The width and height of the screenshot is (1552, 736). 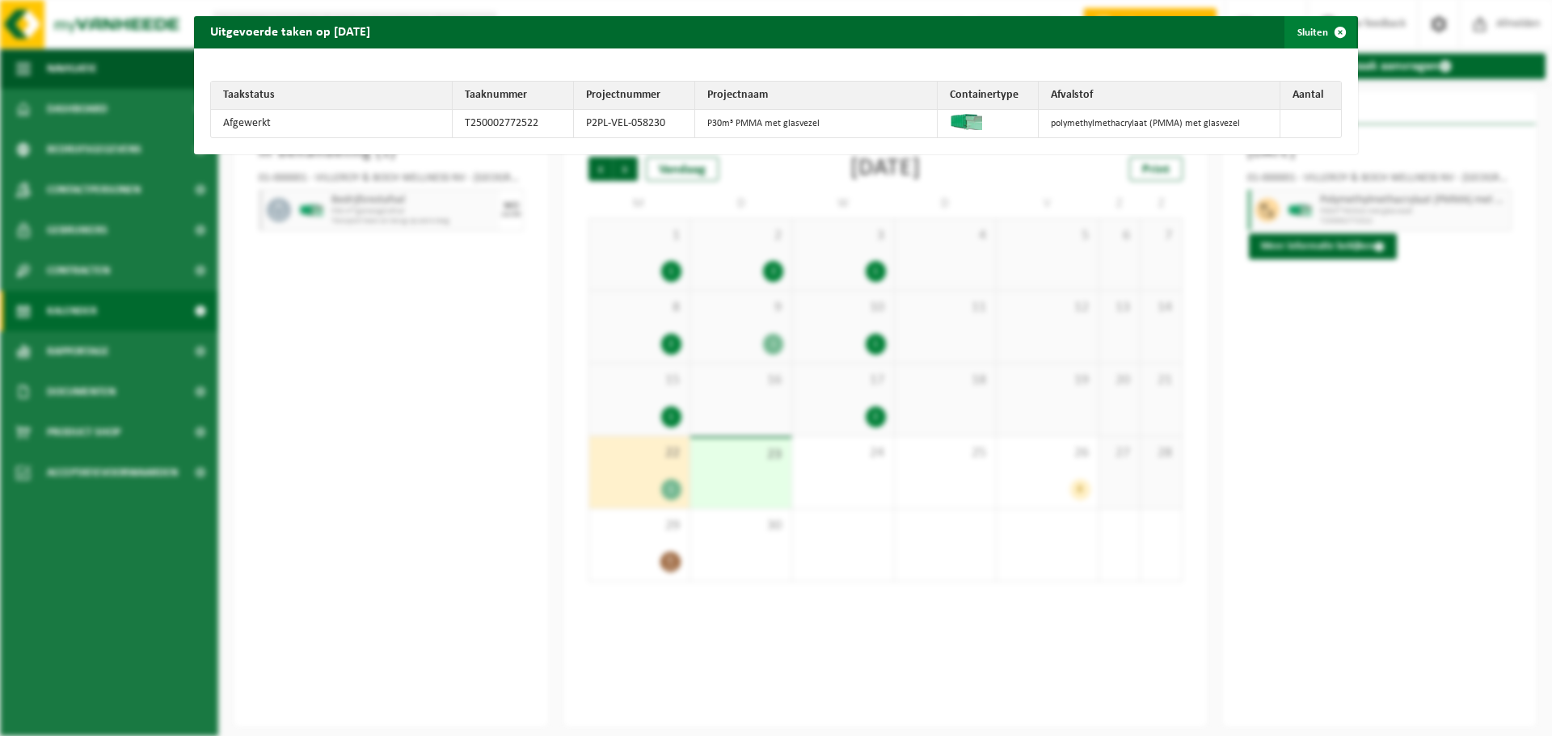 I want to click on td: Afgewerkt, so click(x=331, y=124).